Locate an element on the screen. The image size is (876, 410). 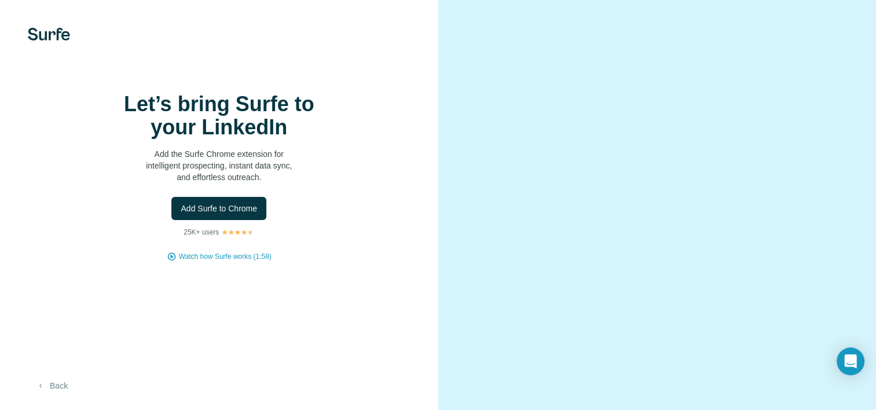
p: Add the Surfe Chrome extension for intelligent prospecting, instant data sync, and effortless out... is located at coordinates (219, 166).